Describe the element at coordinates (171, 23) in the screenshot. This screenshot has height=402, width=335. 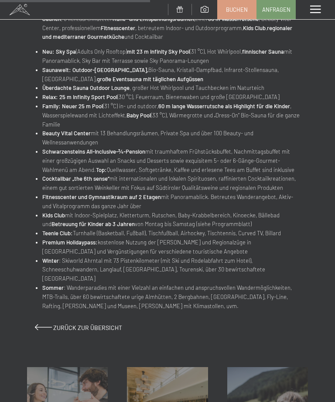
I see `li: (davon 5.500 m² indoor) mit (insgesamt 680 m² Wasserfläche), , 8 lichtdurchfluteten einer , Beaut...` at that location.